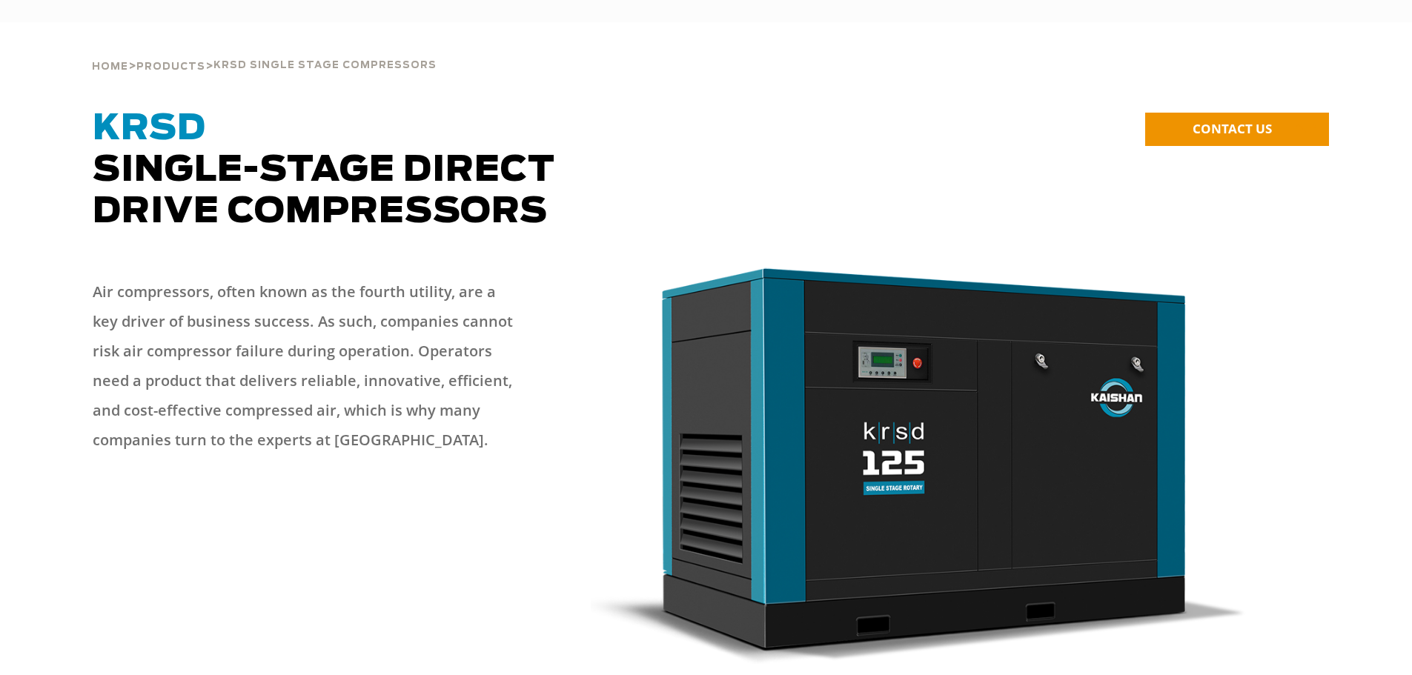  Describe the element at coordinates (171, 67) in the screenshot. I see `span: Products` at that location.